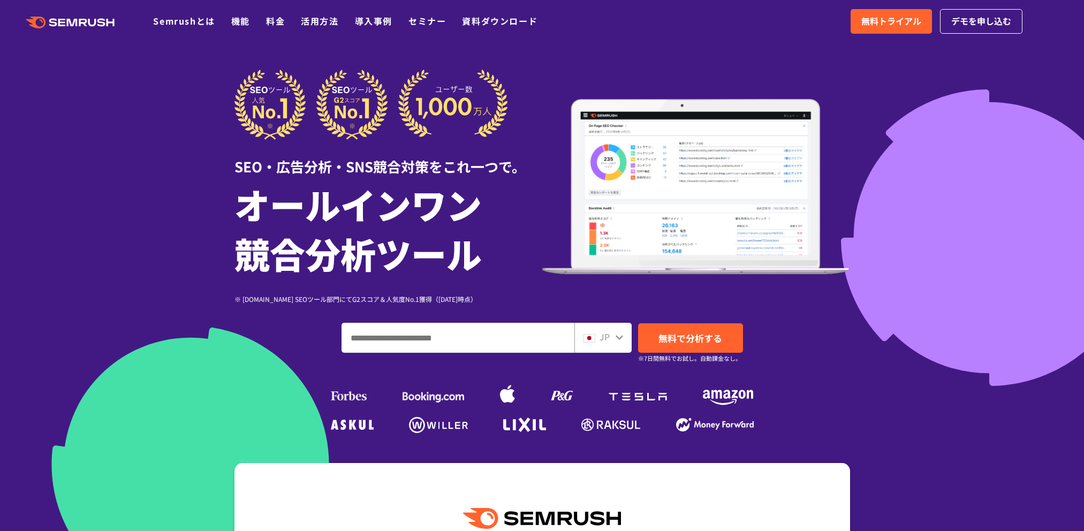 The image size is (1084, 531). What do you see at coordinates (690, 358) in the screenshot?
I see `small: ※7日間無料でお試し。自動課金なし。` at bounding box center [690, 358].